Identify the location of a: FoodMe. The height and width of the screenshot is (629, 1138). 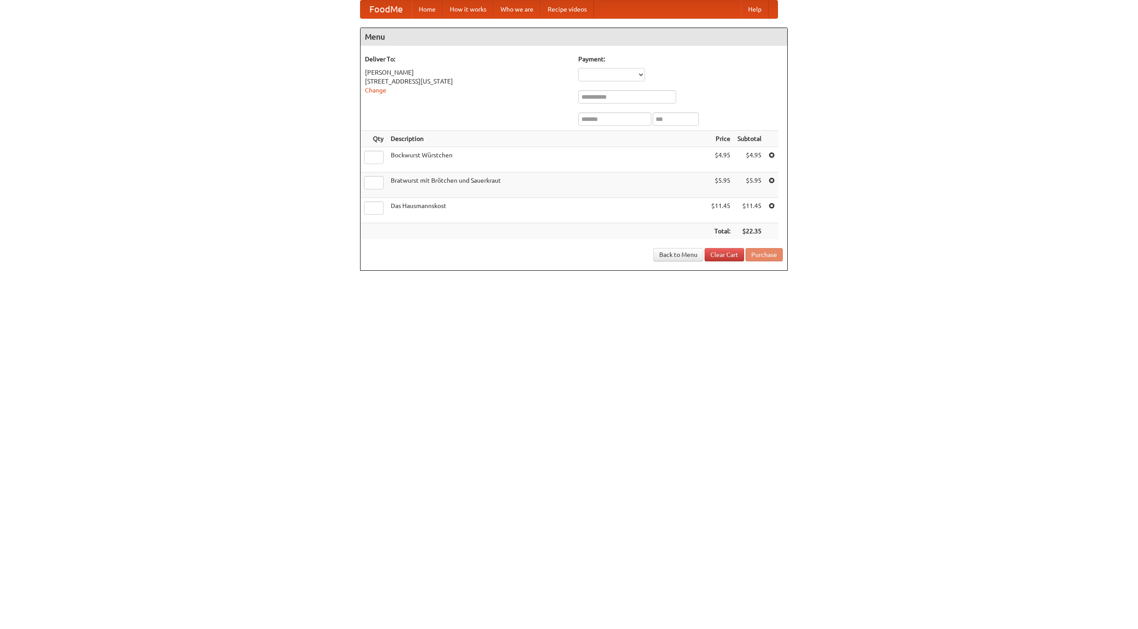
(386, 9).